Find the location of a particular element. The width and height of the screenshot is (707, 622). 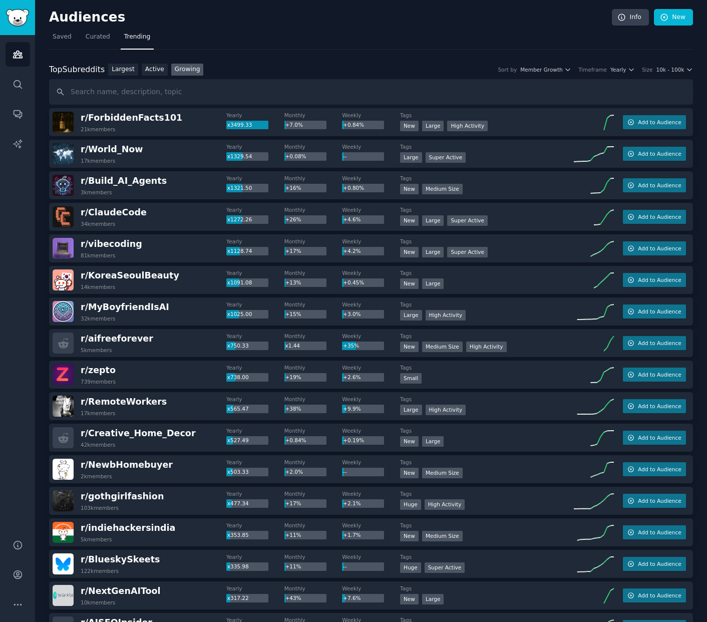

a: Growing is located at coordinates (187, 70).